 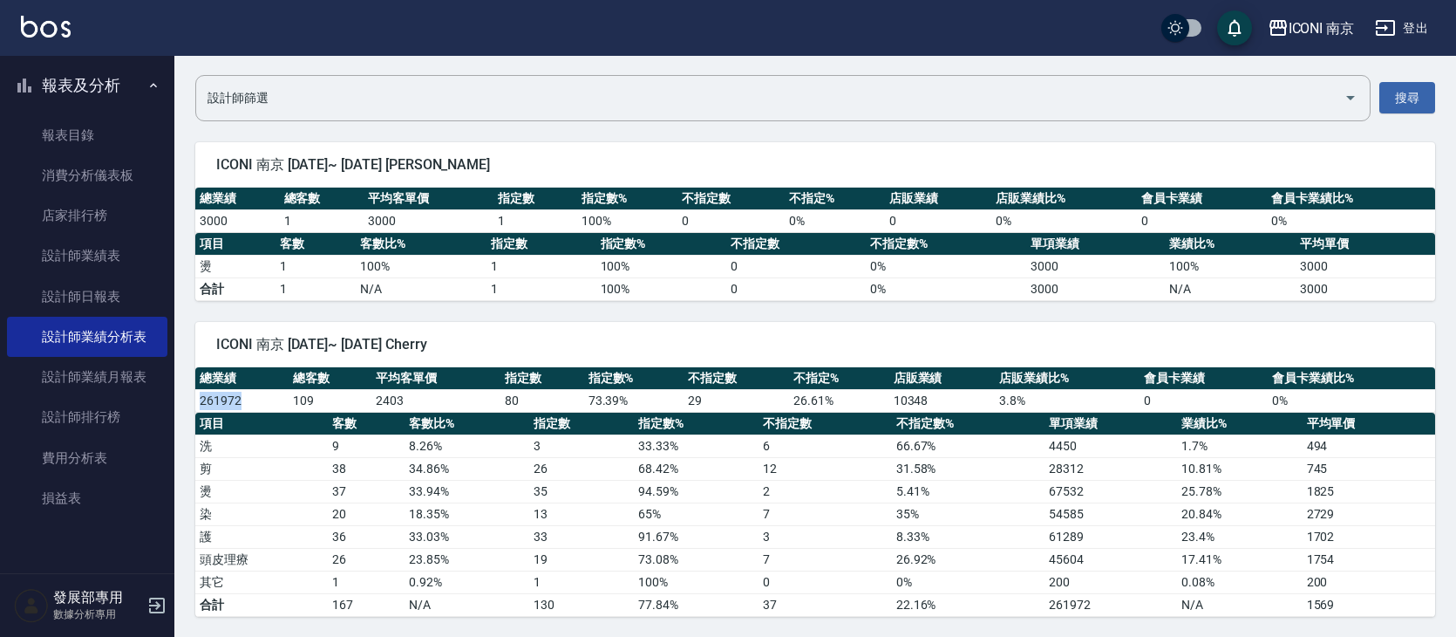 I want to click on a: 設計師排行榜, so click(x=87, y=417).